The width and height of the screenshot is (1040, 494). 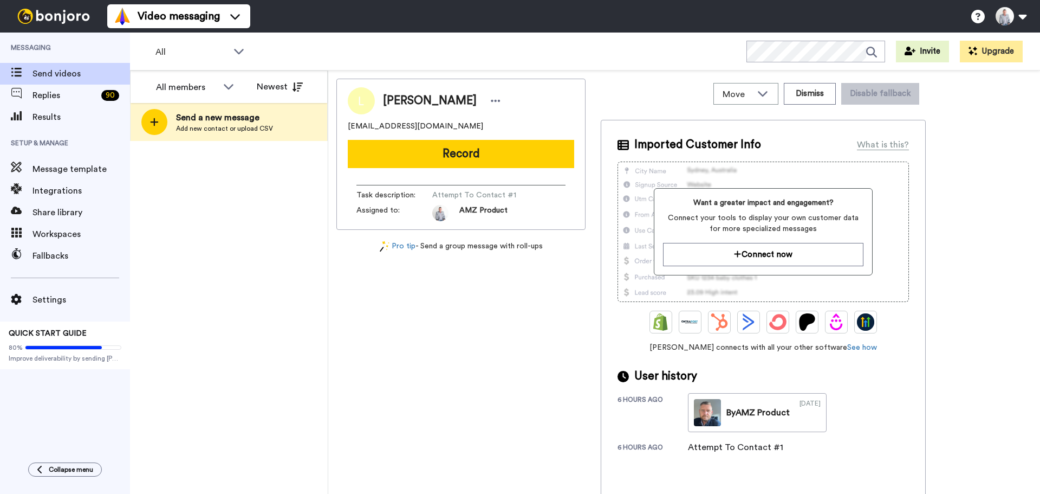 I want to click on img: Image of Liz, so click(x=361, y=101).